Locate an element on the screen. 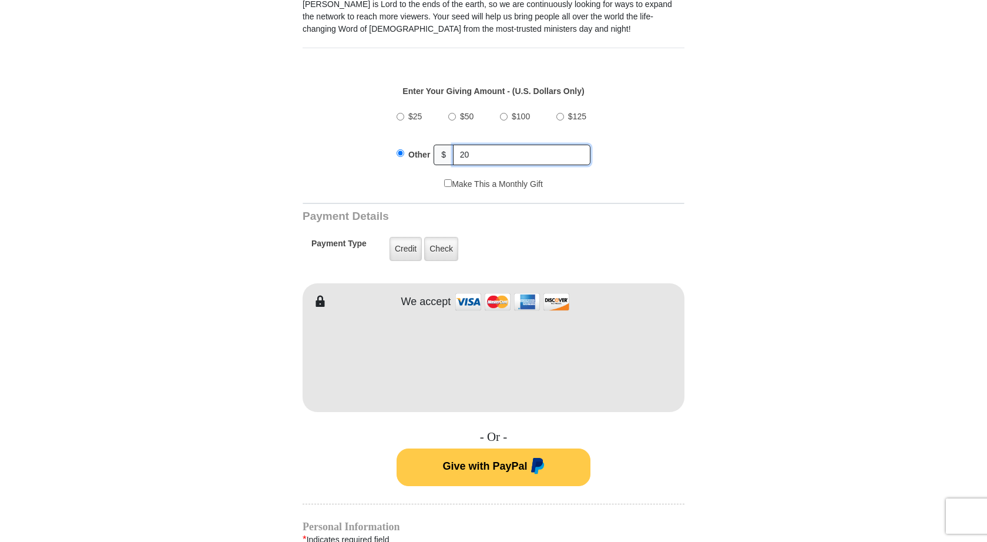  strong: Enter Your Giving Amount - (U.S. Dollars Only) is located at coordinates (493, 91).